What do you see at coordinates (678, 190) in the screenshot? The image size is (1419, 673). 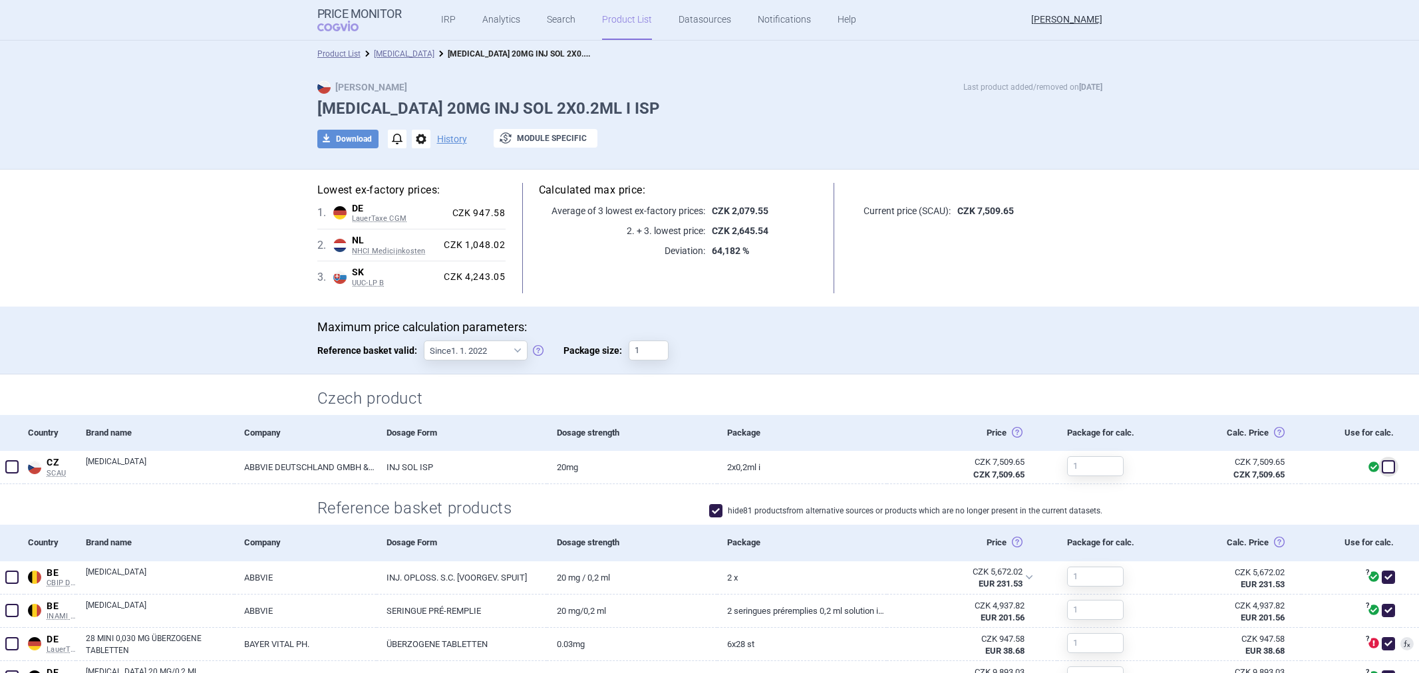 I see `h5: Calculated max price:` at bounding box center [678, 190].